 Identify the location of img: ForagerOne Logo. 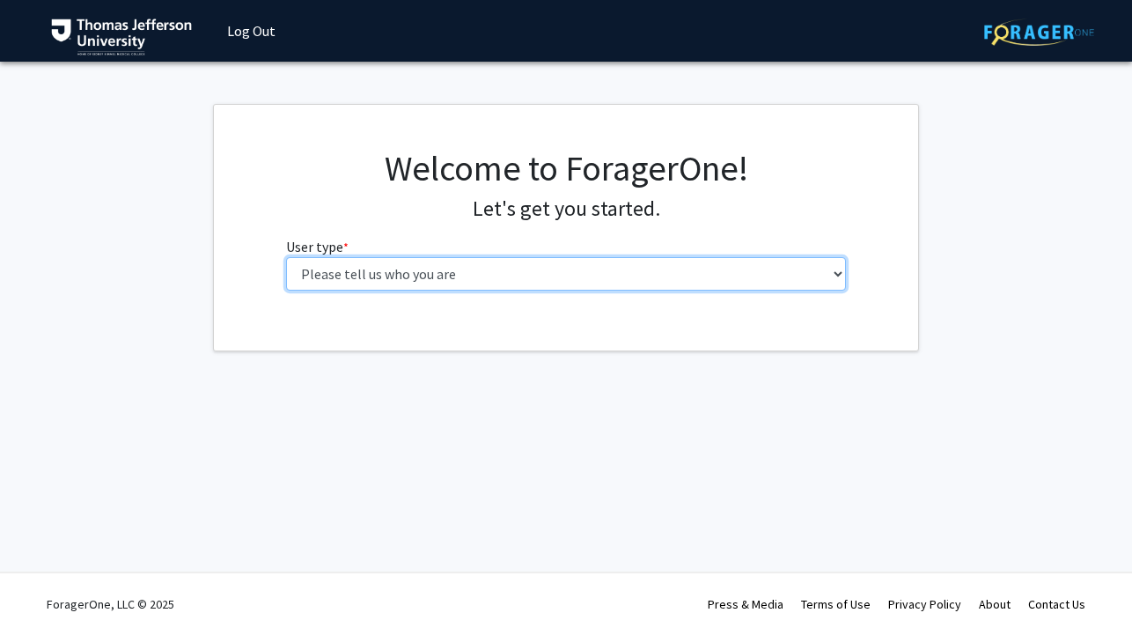
(1039, 32).